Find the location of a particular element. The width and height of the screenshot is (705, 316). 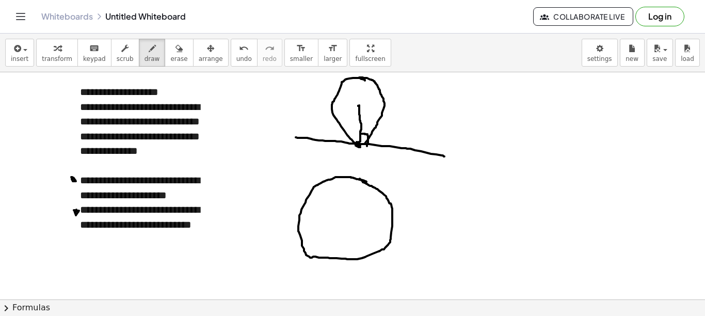

button: transform is located at coordinates (57, 53).